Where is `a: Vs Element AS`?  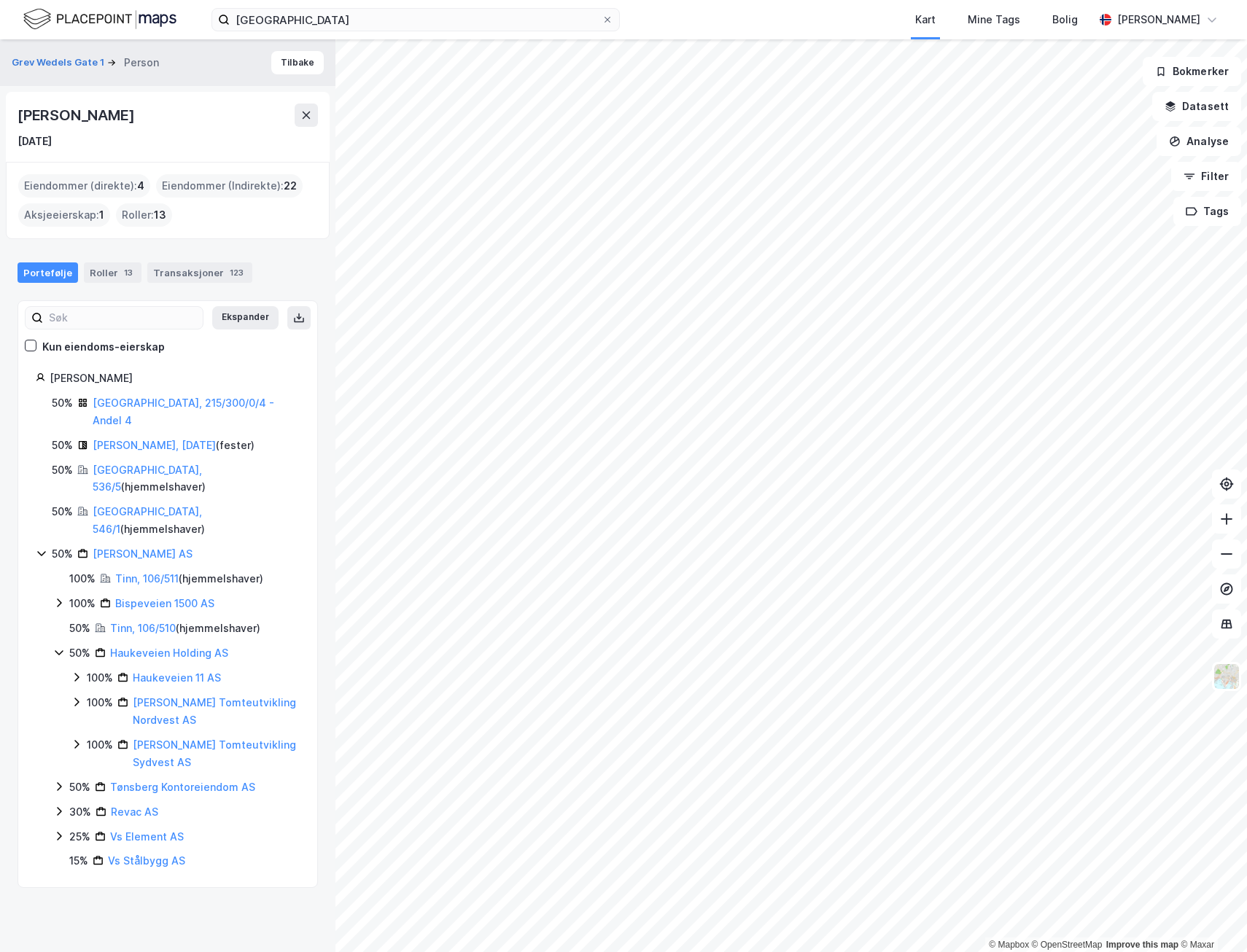
a: Vs Element AS is located at coordinates (146, 836).